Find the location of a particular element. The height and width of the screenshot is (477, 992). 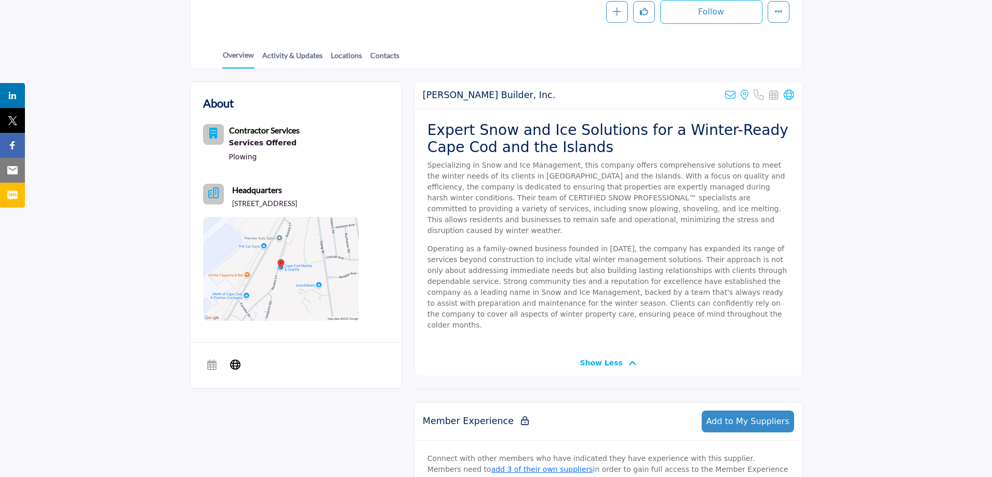

button: Like is located at coordinates (644, 12).